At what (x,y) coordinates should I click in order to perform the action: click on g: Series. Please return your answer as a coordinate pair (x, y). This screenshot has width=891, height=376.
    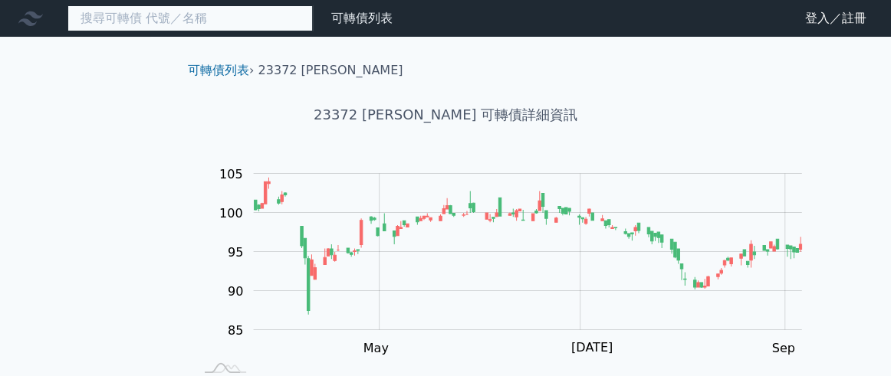
    Looking at the image, I should click on (528, 246).